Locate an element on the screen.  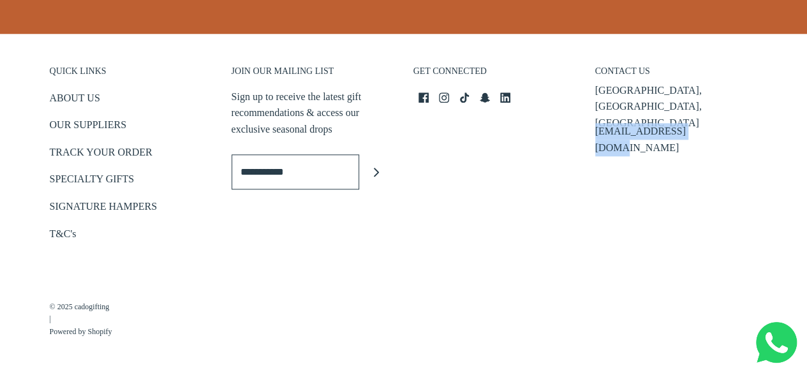
h3: JOIN OUR MAILING LIST is located at coordinates (312, 75).